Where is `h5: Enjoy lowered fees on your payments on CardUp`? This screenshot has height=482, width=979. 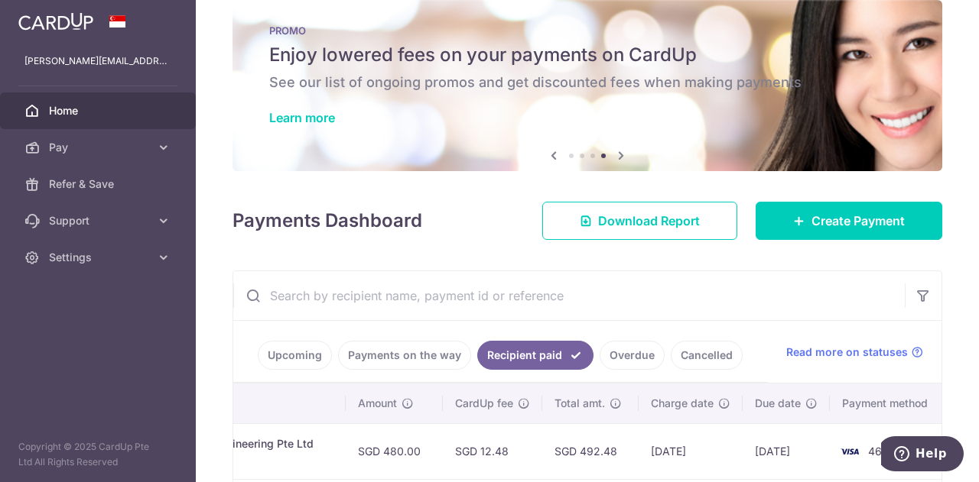 h5: Enjoy lowered fees on your payments on CardUp is located at coordinates (587, 55).